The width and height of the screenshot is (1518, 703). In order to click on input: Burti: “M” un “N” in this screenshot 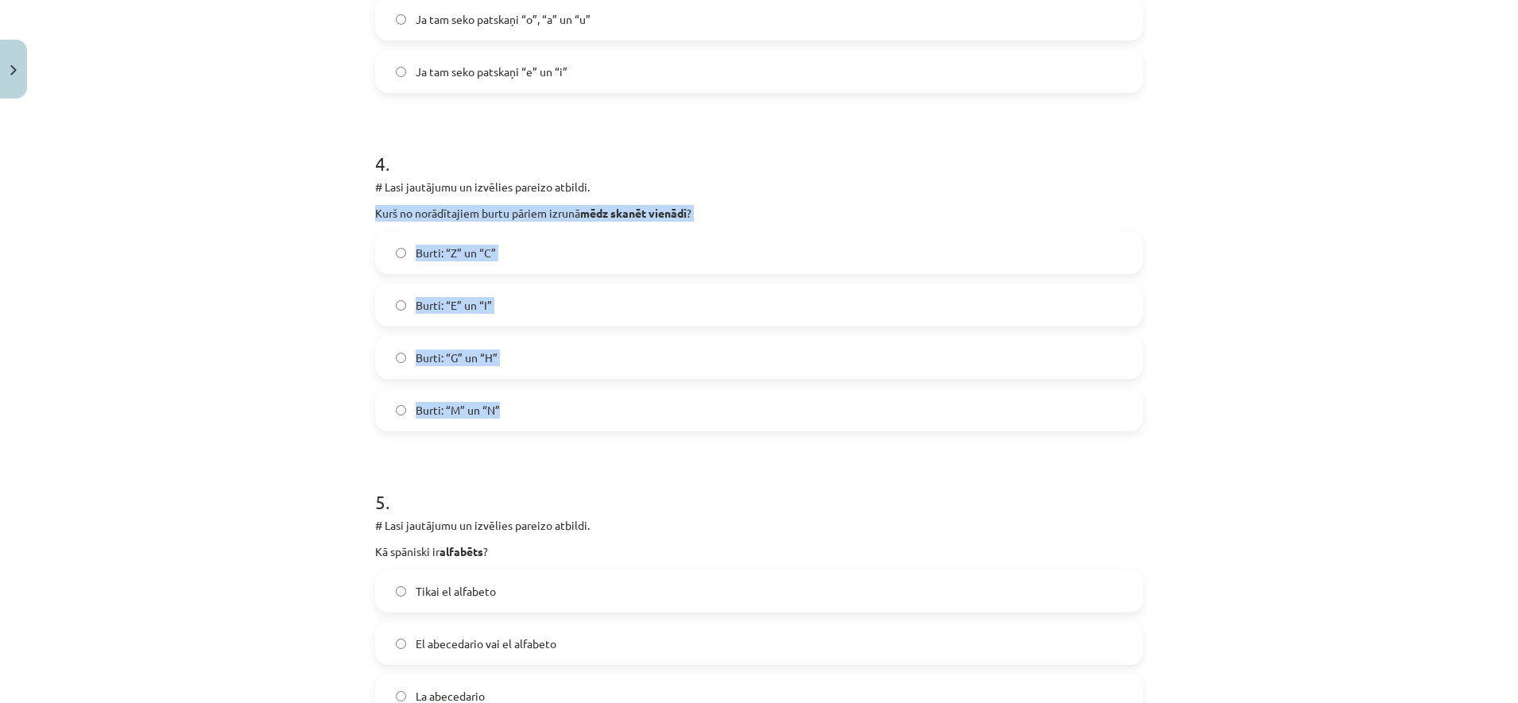, I will do `click(400, 410)`.